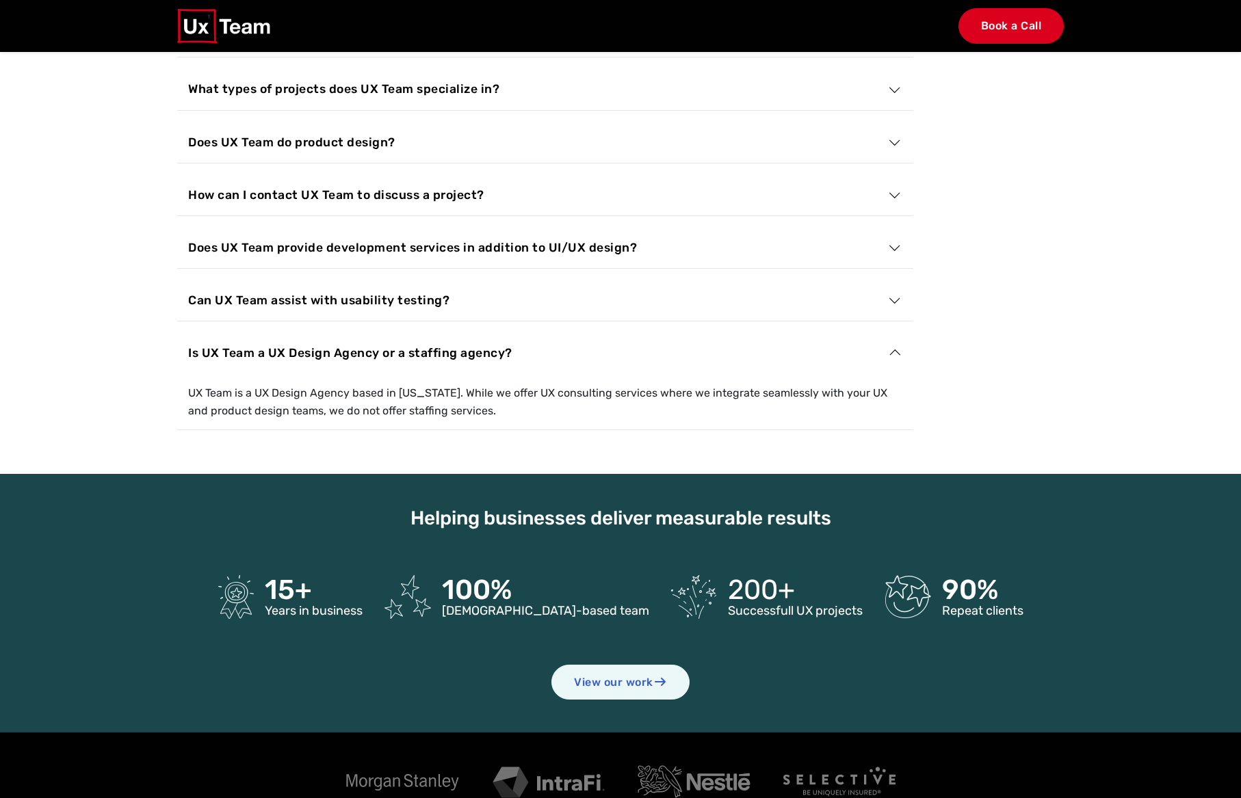 This screenshot has width=1241, height=798. I want to click on p: Successfull UX projects, so click(795, 611).